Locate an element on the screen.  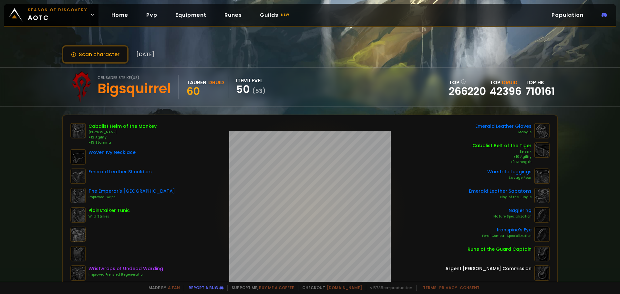
span: v. 5735ca - production is located at coordinates (389, 288).